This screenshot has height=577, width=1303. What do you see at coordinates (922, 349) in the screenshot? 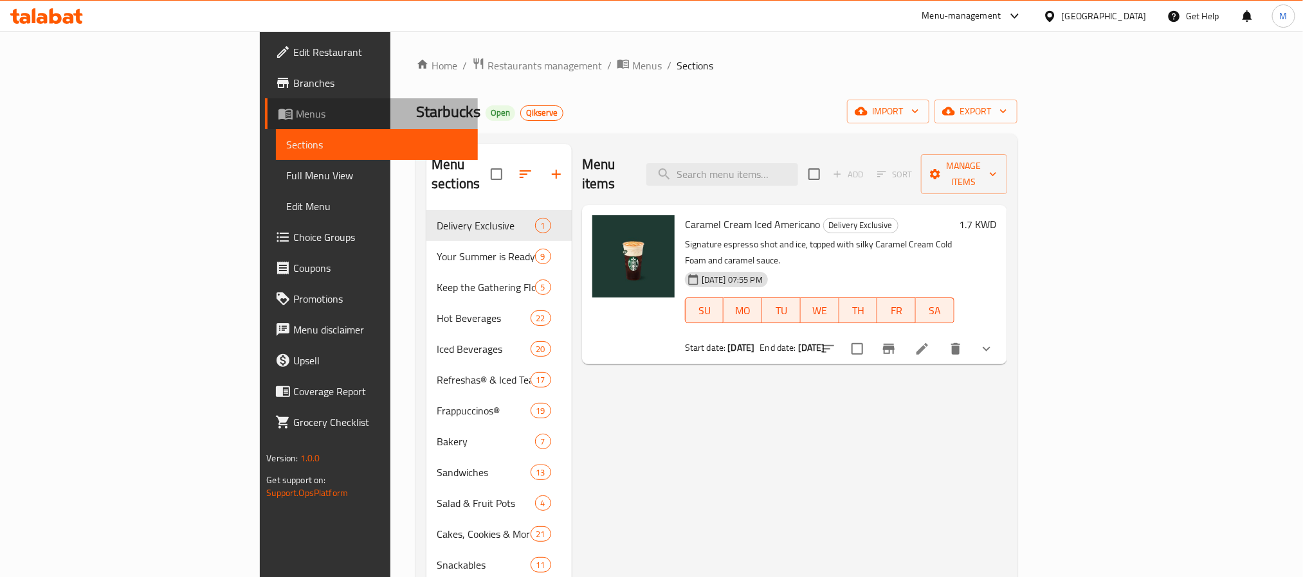
I see `a: Edit menu item` at bounding box center [922, 349].